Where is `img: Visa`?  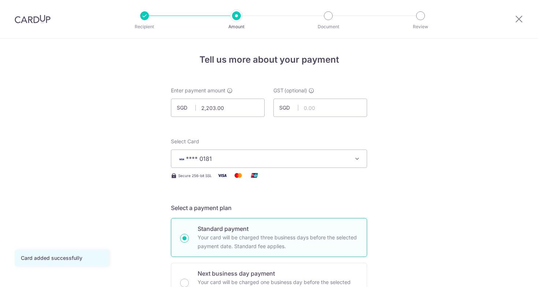
img: Visa is located at coordinates (222, 175).